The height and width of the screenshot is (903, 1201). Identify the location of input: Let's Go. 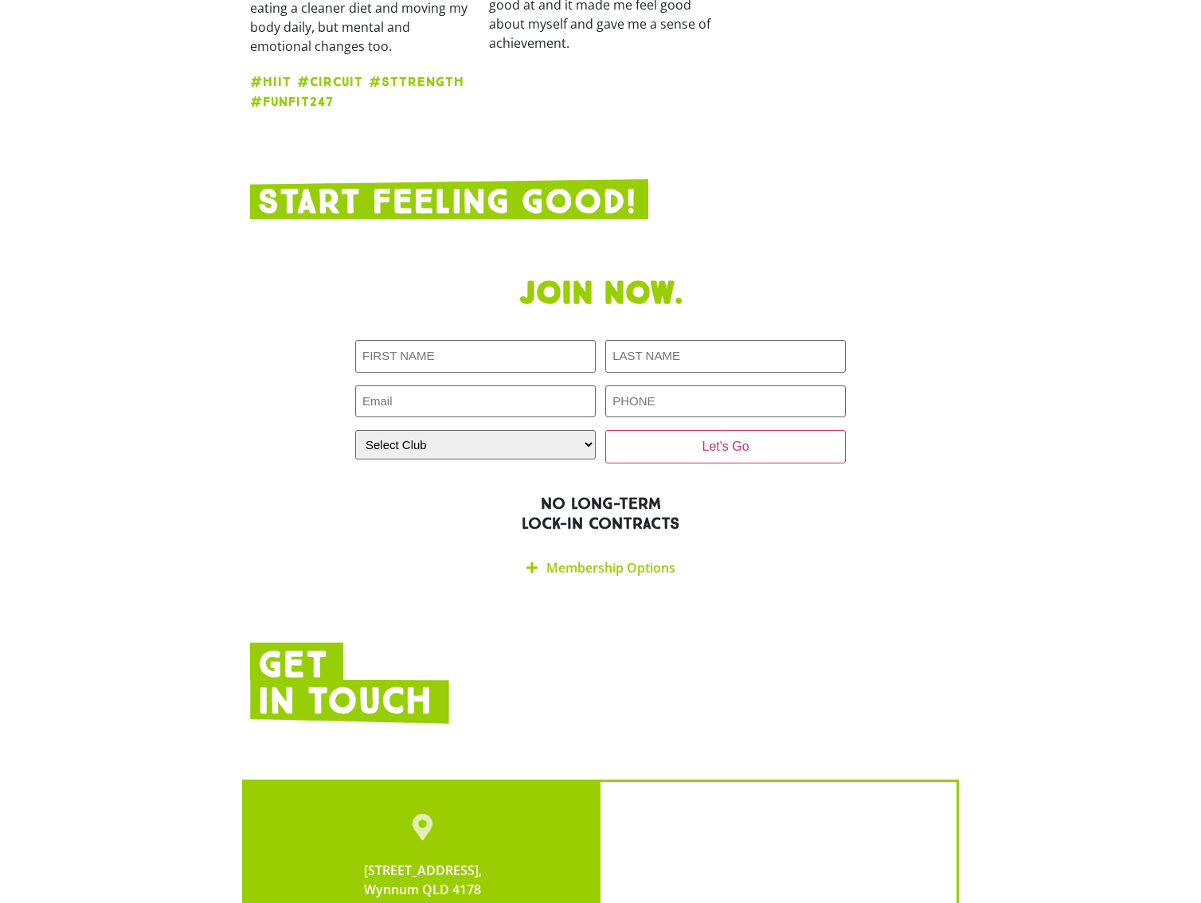
(726, 447).